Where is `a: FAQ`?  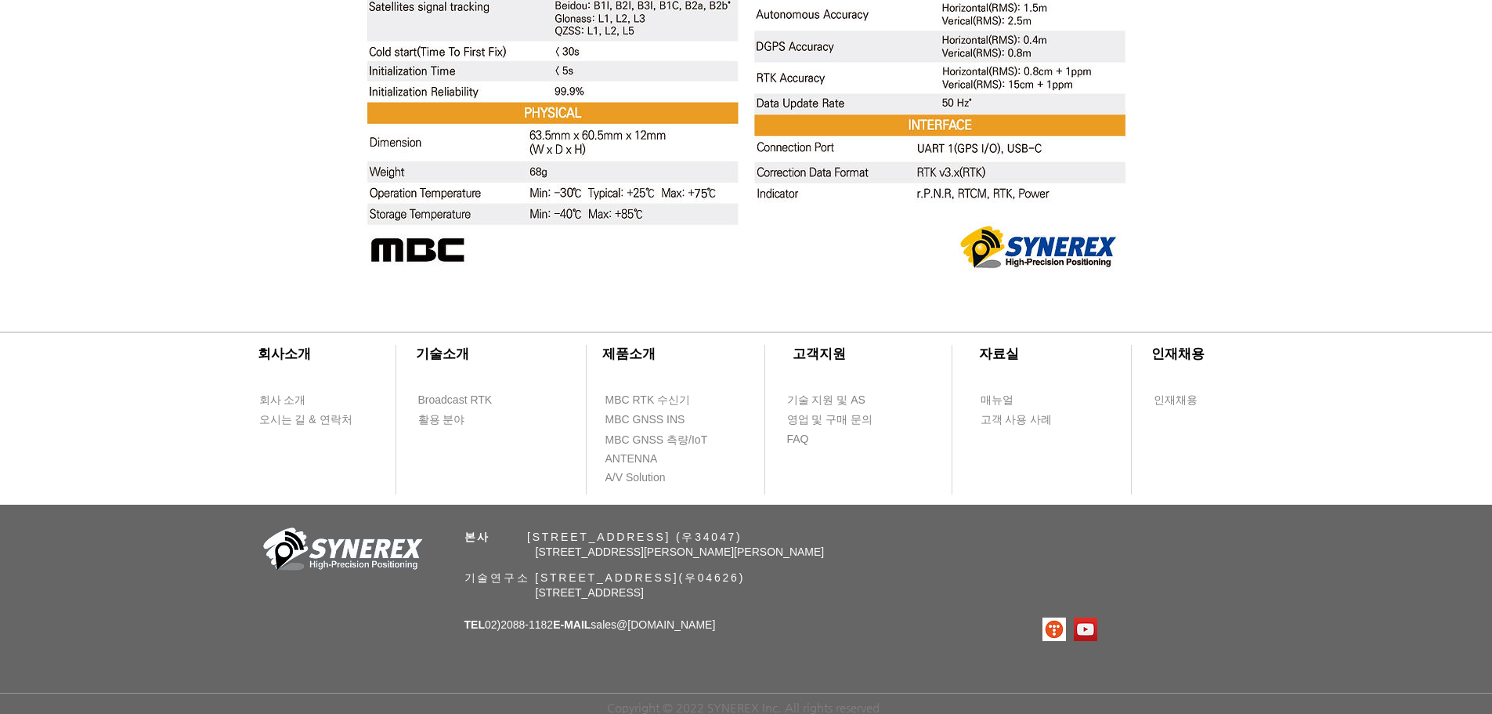 a: FAQ is located at coordinates (831, 439).